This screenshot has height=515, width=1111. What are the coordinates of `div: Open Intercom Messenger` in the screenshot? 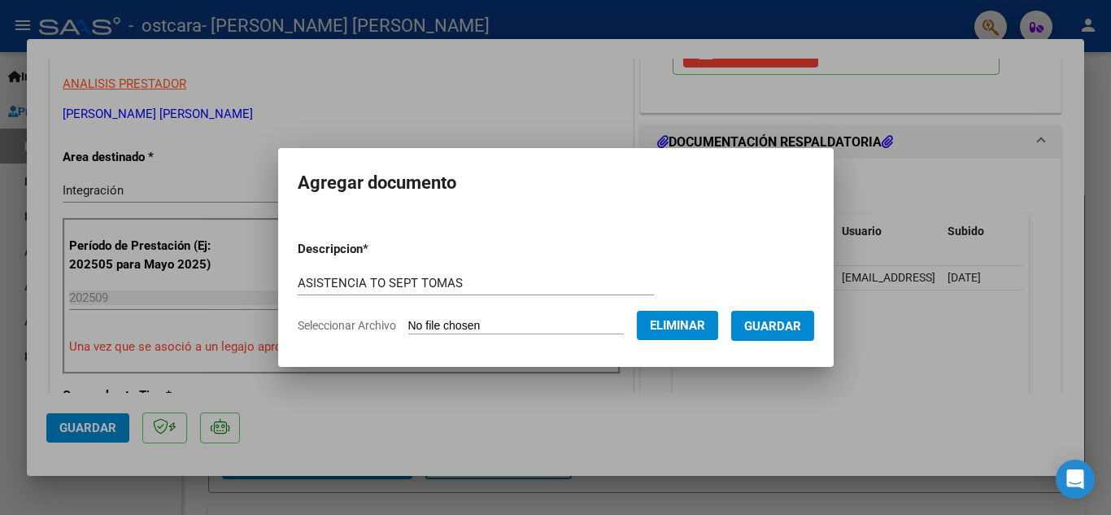 It's located at (1075, 479).